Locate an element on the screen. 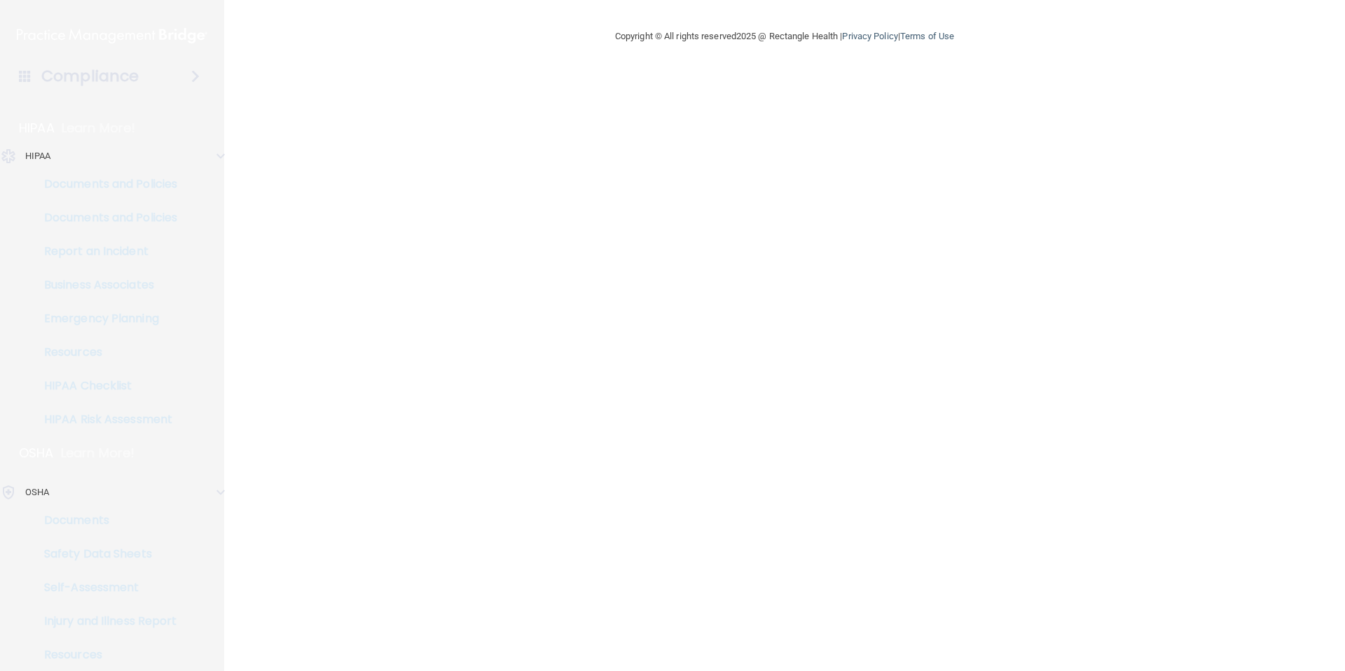 This screenshot has height=671, width=1345. p: Report an Incident is located at coordinates (104, 252).